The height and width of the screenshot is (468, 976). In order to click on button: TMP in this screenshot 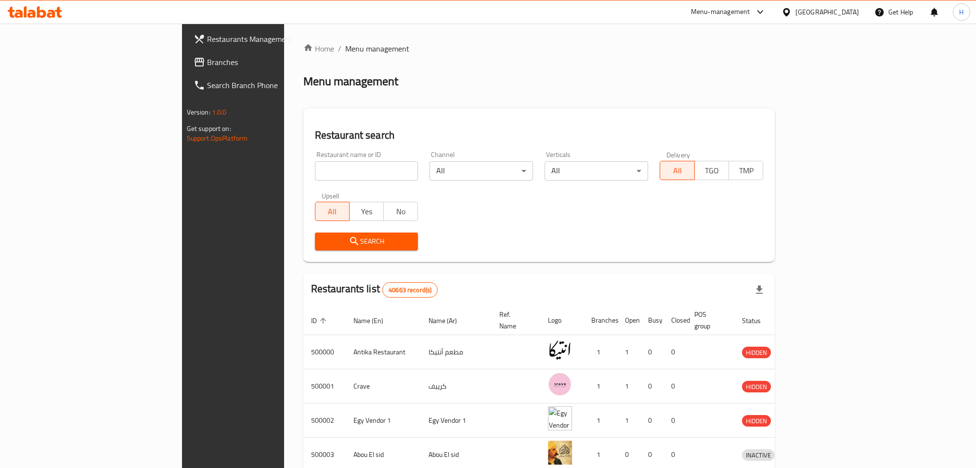, I will do `click(746, 171)`.